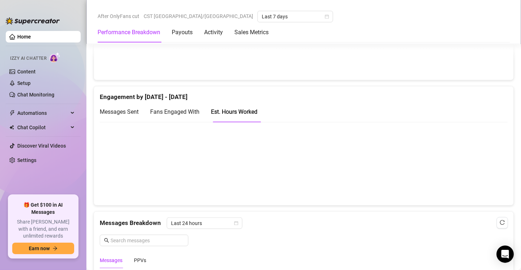  What do you see at coordinates (111, 260) in the screenshot?
I see `div: Messages` at bounding box center [111, 260].